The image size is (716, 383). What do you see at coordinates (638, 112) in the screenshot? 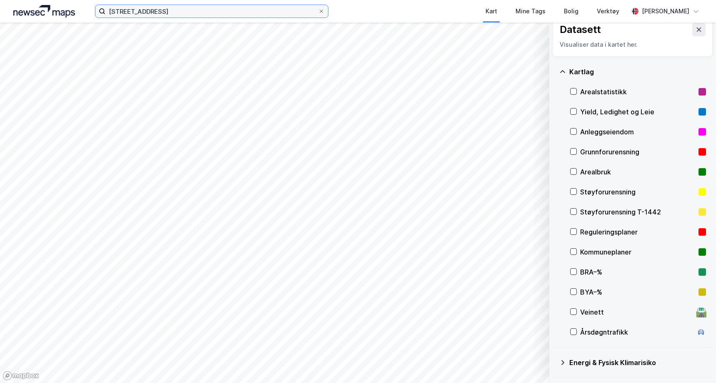
I see `div: Yield, Ledighet og Leie` at bounding box center [638, 112].